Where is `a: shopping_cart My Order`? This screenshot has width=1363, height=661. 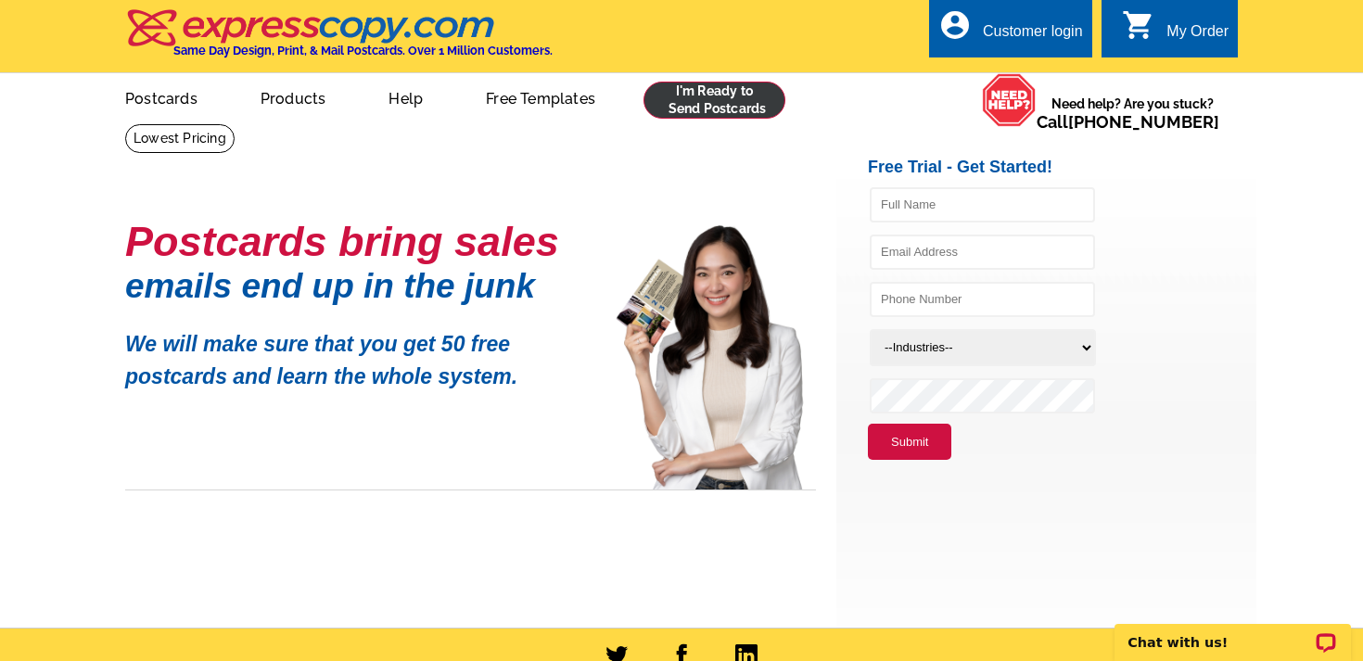
a: shopping_cart My Order is located at coordinates (1174, 32).